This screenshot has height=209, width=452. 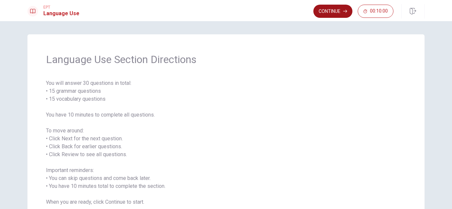 I want to click on span: EPT, so click(x=61, y=7).